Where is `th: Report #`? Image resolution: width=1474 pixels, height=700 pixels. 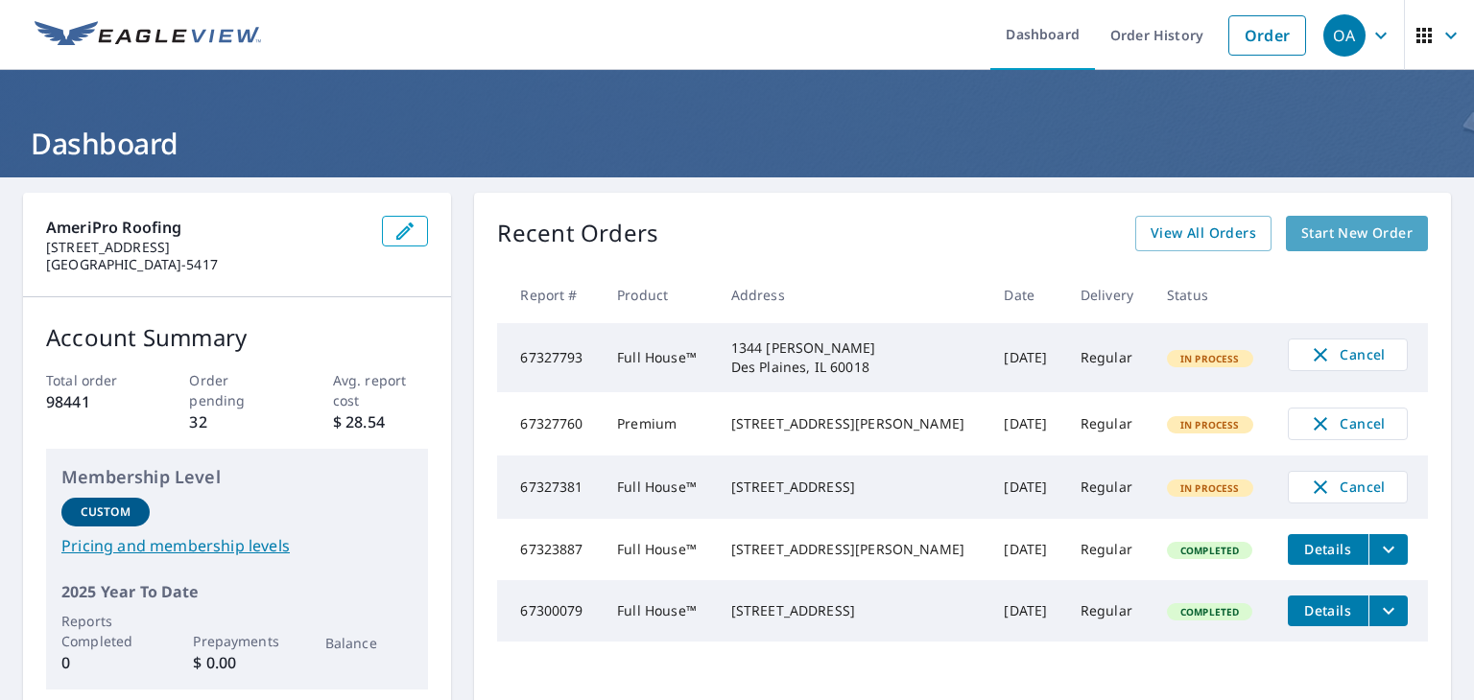 th: Report # is located at coordinates (549, 295).